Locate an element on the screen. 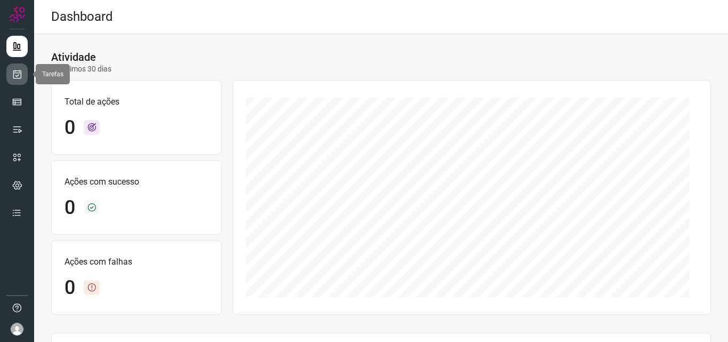 Image resolution: width=728 pixels, height=342 pixels. span: Tarefas is located at coordinates (53, 74).